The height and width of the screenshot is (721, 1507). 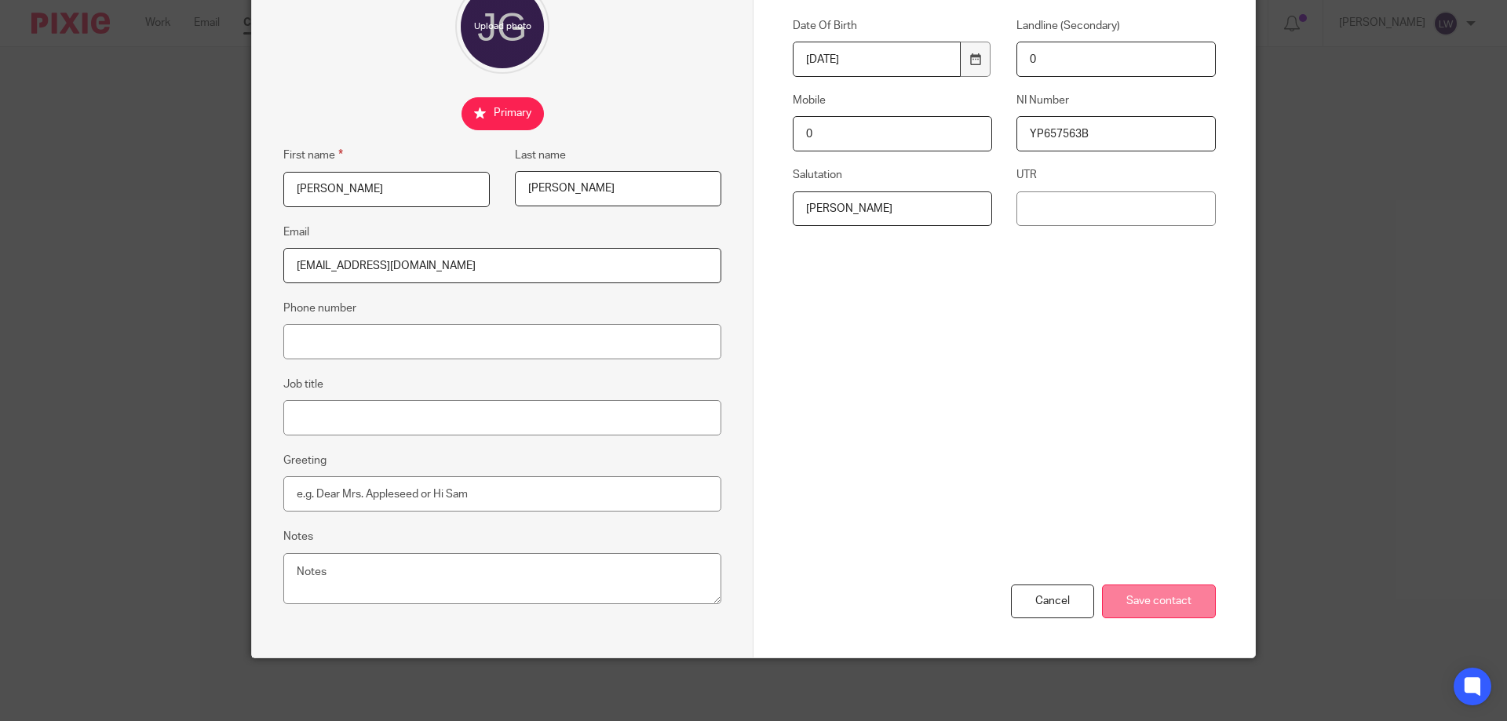 What do you see at coordinates (1158, 601) in the screenshot?
I see `input: Save contact` at bounding box center [1158, 601].